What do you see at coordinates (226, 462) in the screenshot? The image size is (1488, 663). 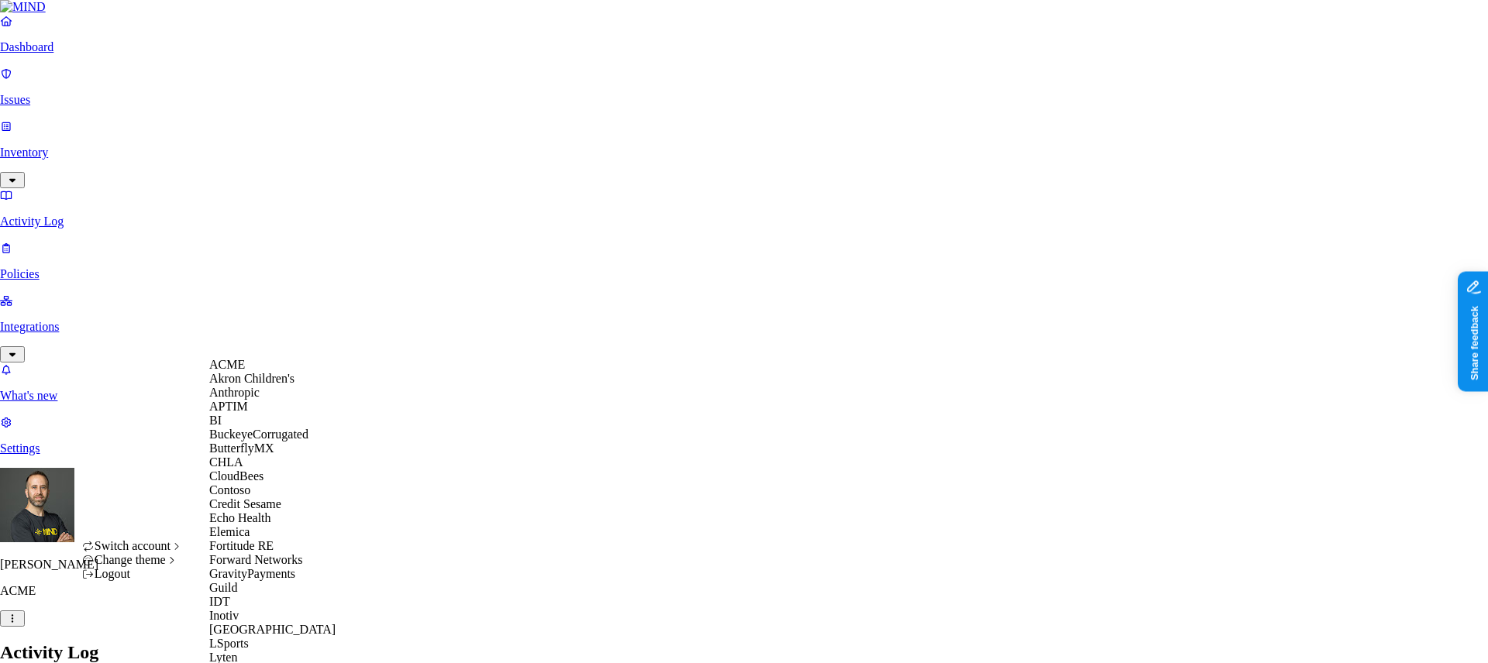 I see `span: CHLA` at bounding box center [226, 462].